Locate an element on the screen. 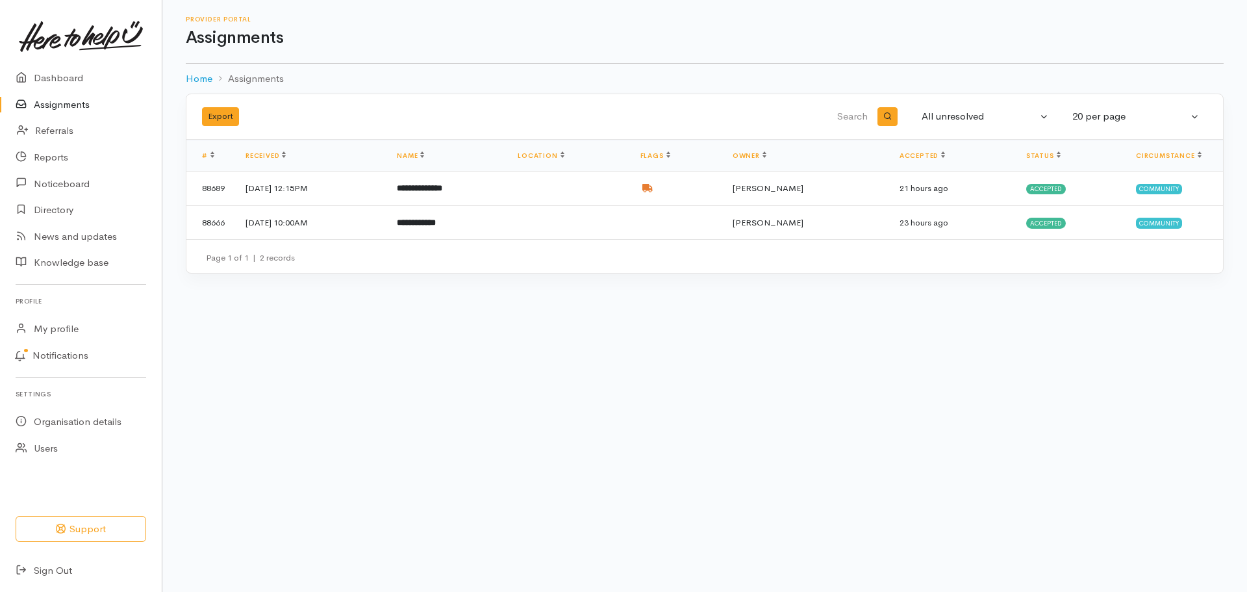  button: Export is located at coordinates (220, 116).